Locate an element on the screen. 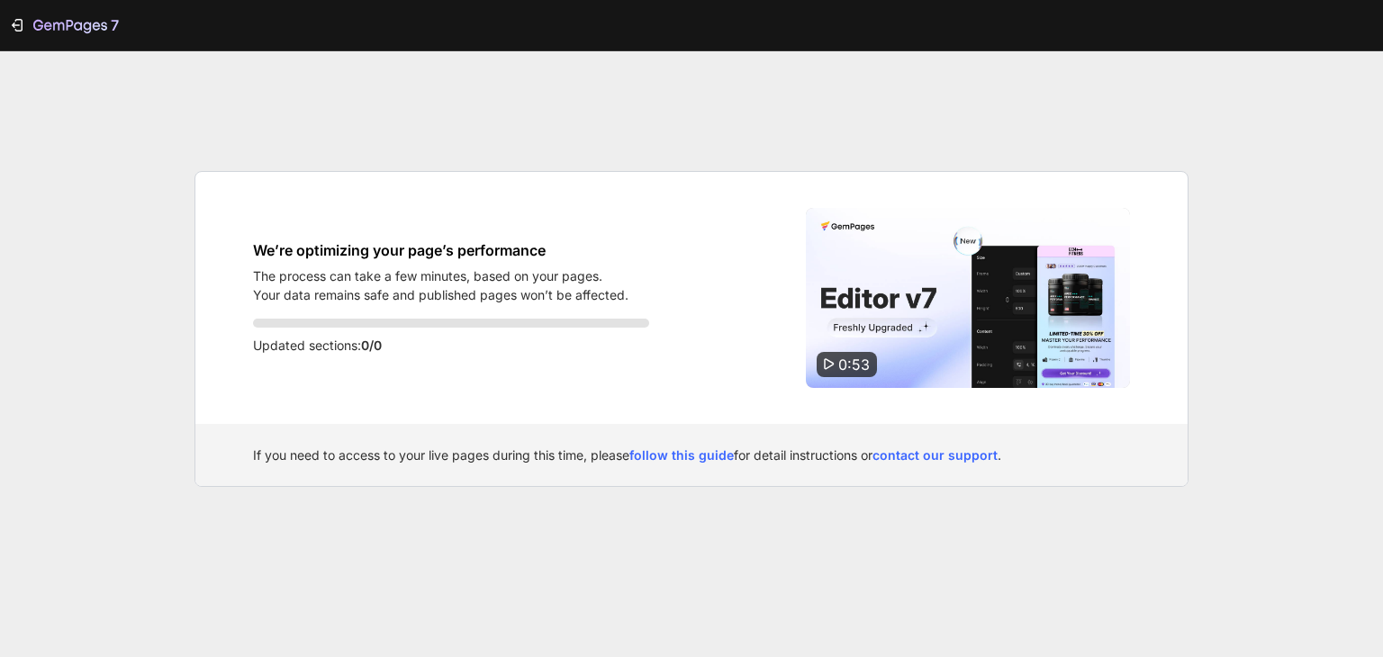 The width and height of the screenshot is (1383, 657). p: The process can take a few minutes, based on your pages. is located at coordinates (440, 276).